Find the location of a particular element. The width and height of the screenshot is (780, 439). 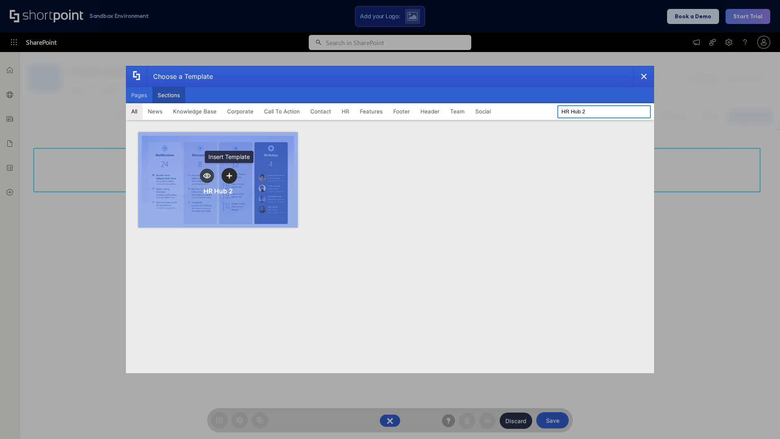

div: HR Hub 2 is located at coordinates (218, 191).